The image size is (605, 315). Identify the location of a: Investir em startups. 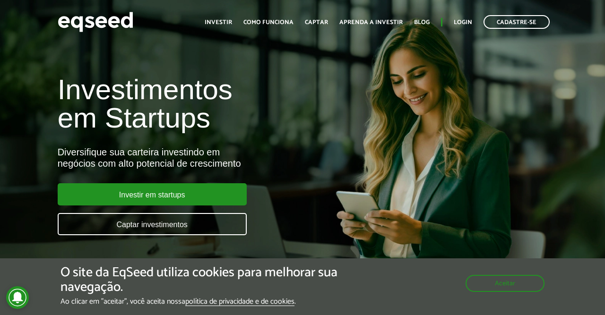
(152, 194).